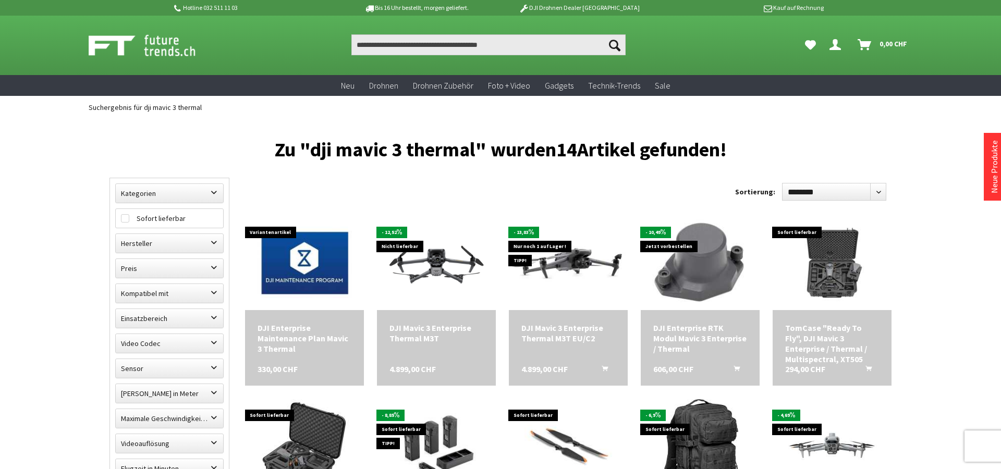 The image size is (1001, 469). What do you see at coordinates (568, 263) in the screenshot?
I see `img: DJI Mavic 3 Enterprise Thermal M3T EU/C2` at bounding box center [568, 263].